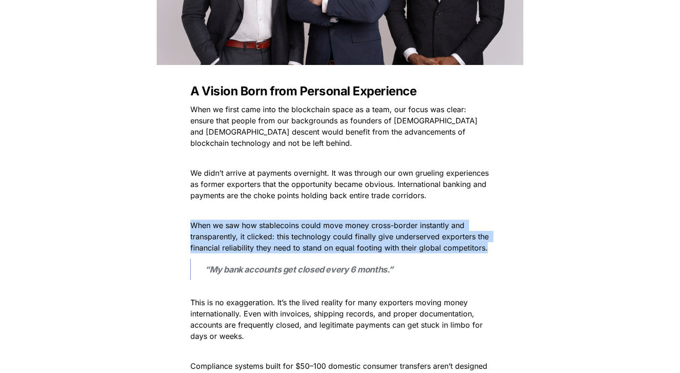  Describe the element at coordinates (299, 269) in the screenshot. I see `strong: “My bank accounts get closed every 6 months.”` at that location.